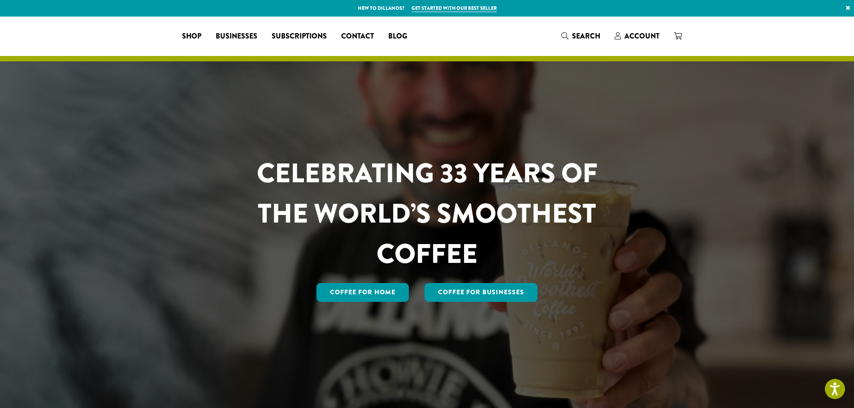  Describe the element at coordinates (236, 36) in the screenshot. I see `span: Businesses` at that location.